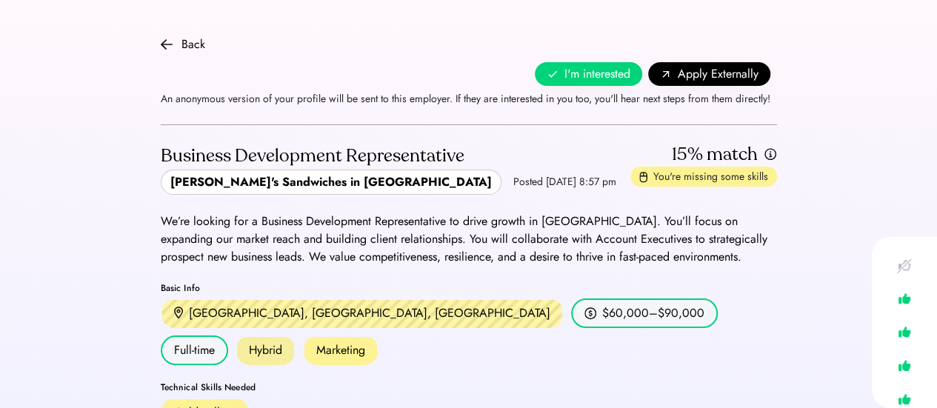 This screenshot has width=937, height=408. Describe the element at coordinates (469, 288) in the screenshot. I see `div: Basic Info` at that location.